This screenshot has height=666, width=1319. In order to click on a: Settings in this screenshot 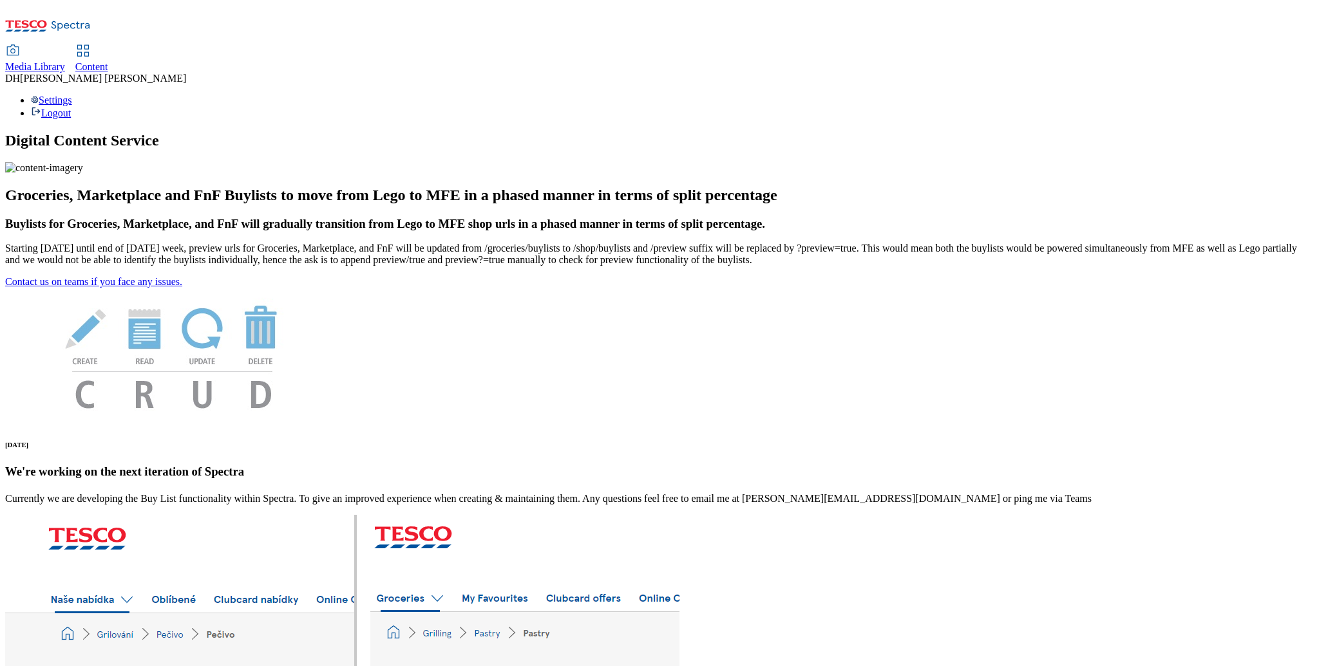, I will do `click(52, 100)`.